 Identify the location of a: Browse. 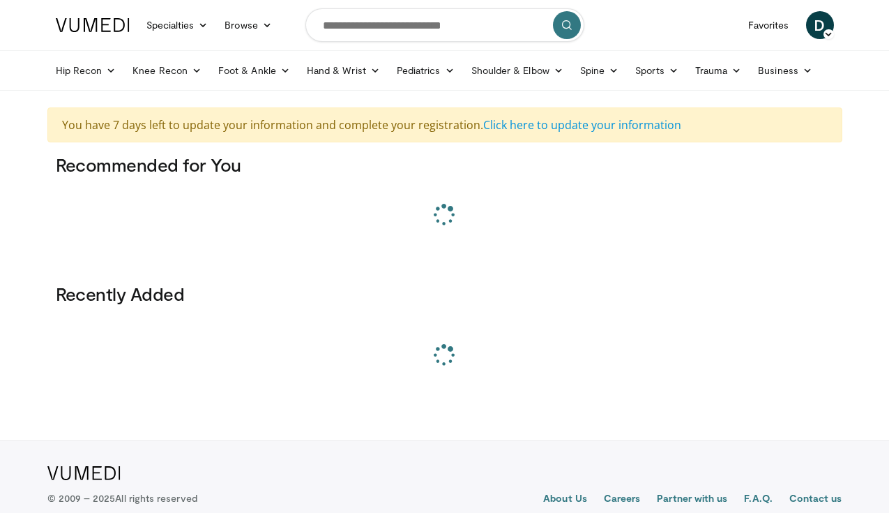
(248, 25).